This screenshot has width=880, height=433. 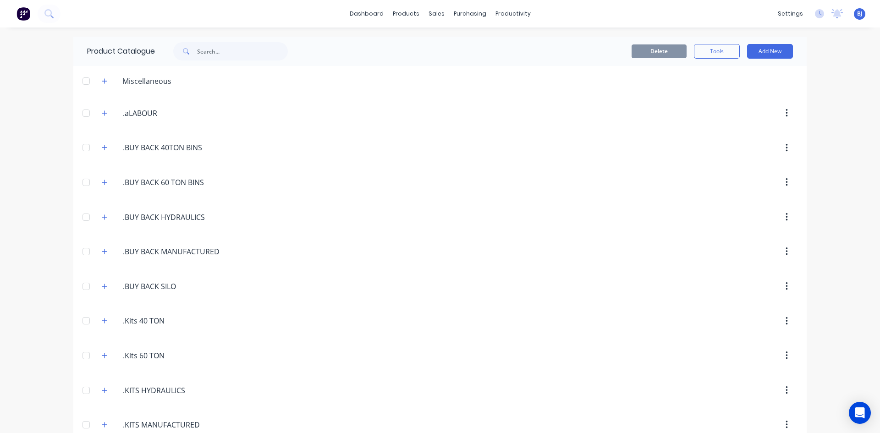 What do you see at coordinates (790, 14) in the screenshot?
I see `div: settings` at bounding box center [790, 14].